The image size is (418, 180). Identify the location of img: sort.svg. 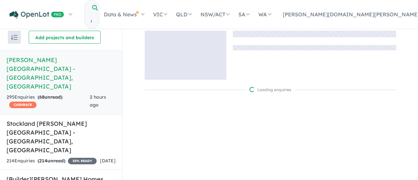
(14, 37).